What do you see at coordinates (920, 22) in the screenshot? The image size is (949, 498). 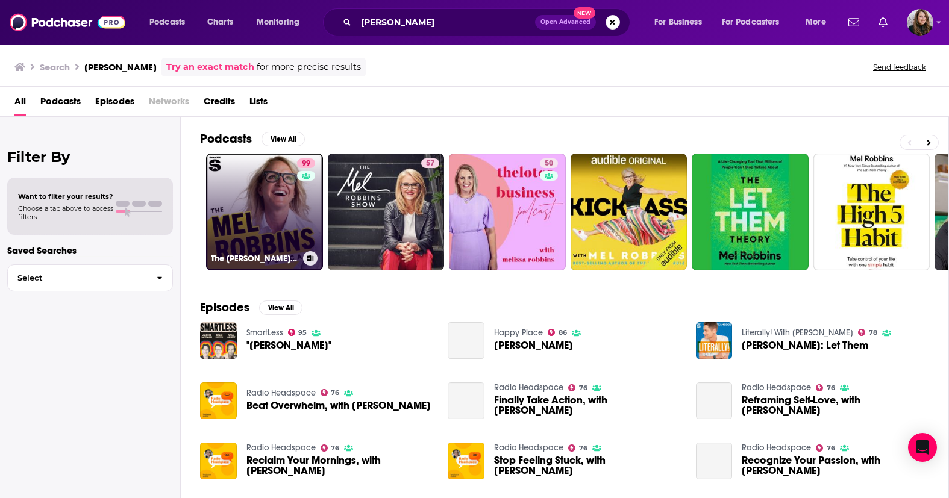 I see `button: Show profile menu` at bounding box center [920, 22].